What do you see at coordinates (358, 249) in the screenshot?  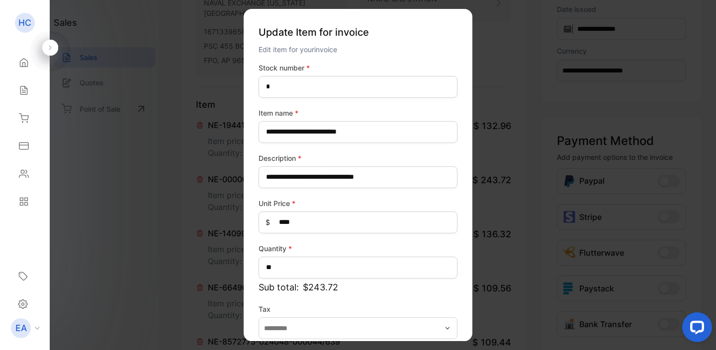 I see `label: Quantity` at bounding box center [358, 249].